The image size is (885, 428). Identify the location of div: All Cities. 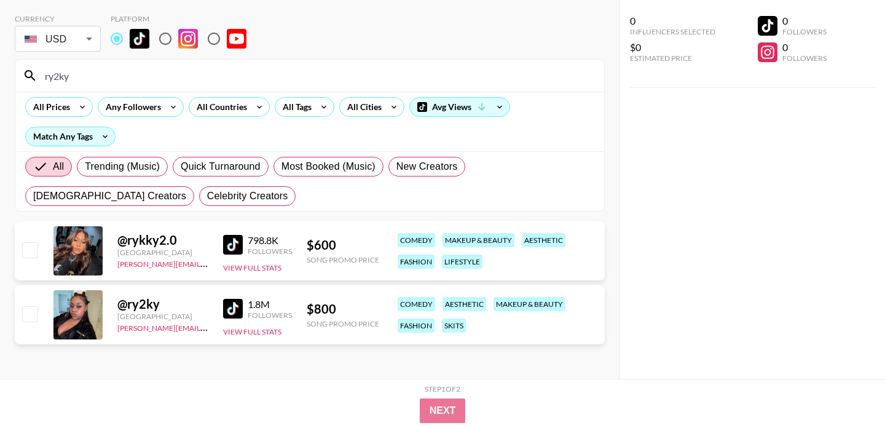
(362, 107).